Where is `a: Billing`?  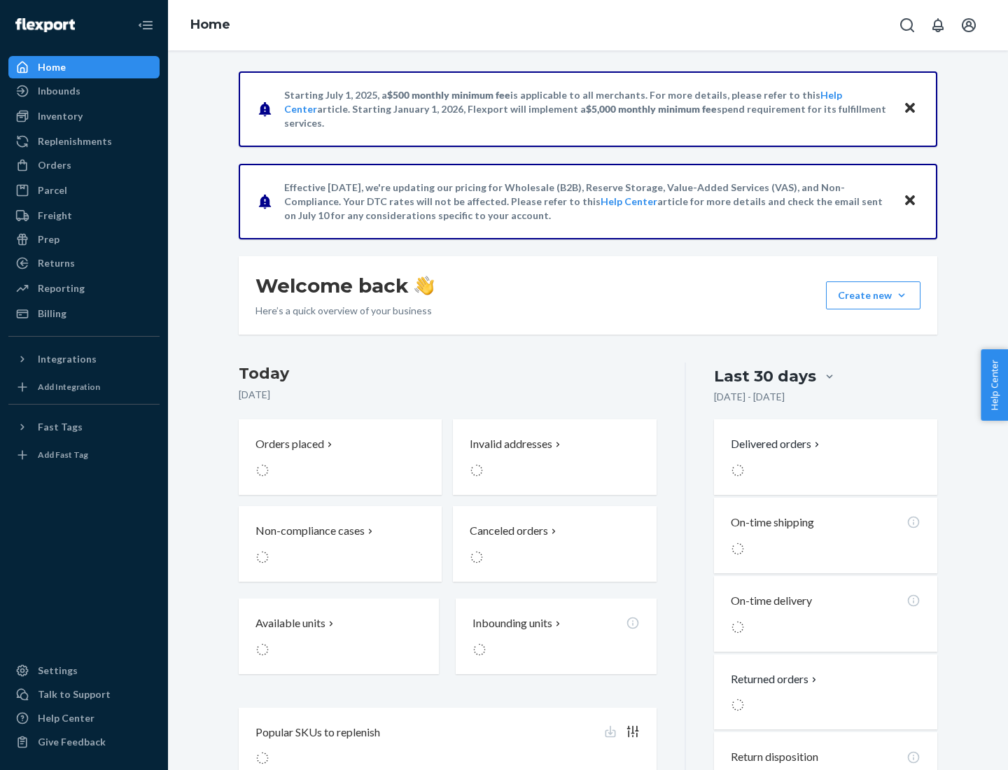
a: Billing is located at coordinates (84, 314).